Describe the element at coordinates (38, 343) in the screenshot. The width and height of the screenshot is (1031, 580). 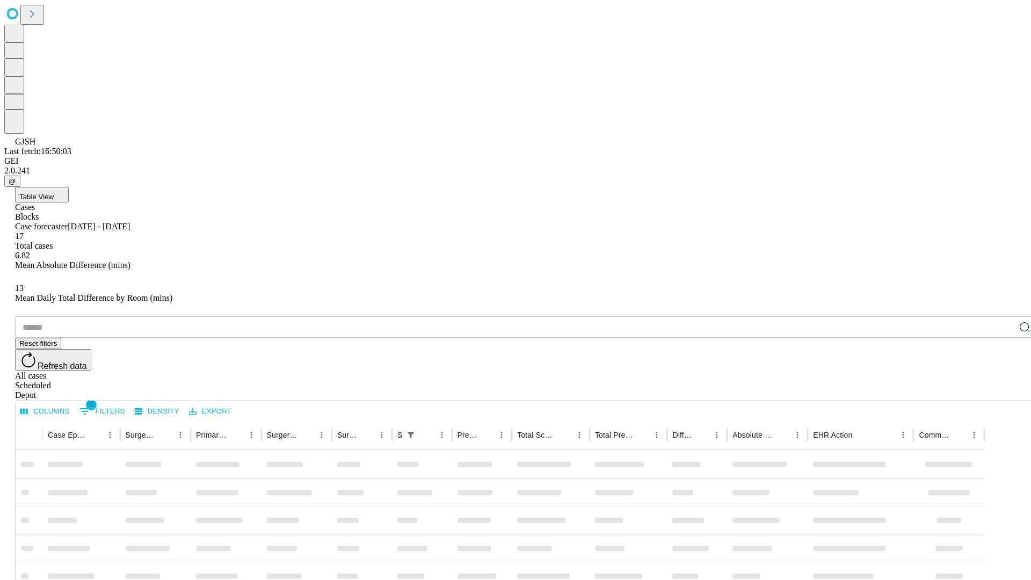
I see `button: Reset filters` at that location.